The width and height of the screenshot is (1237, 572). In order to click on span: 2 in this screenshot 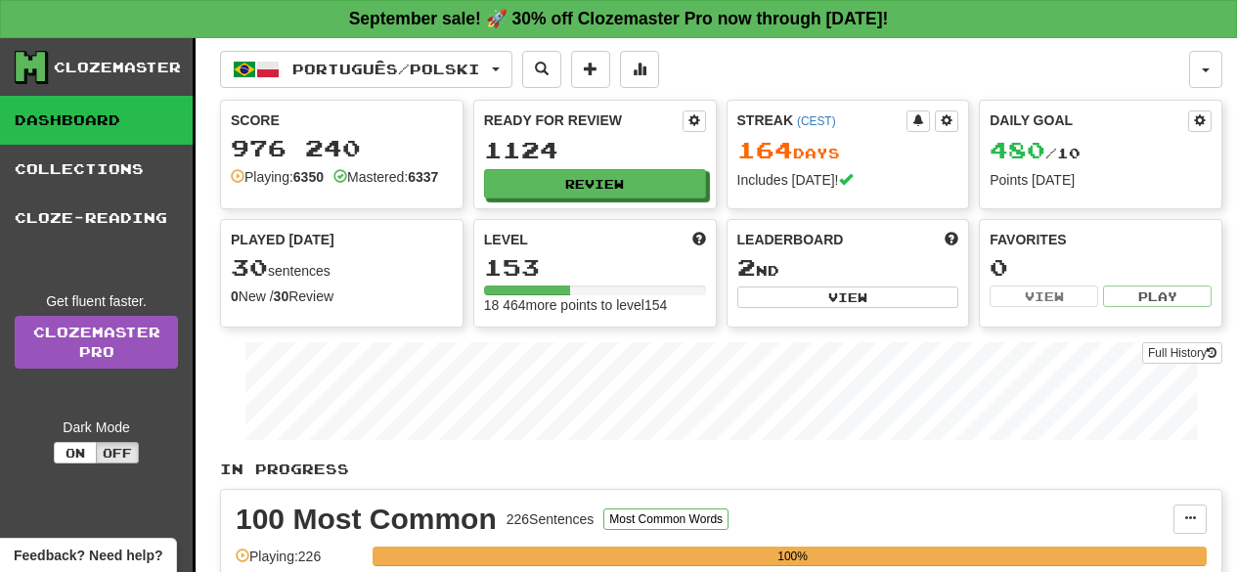, I will do `click(746, 267)`.